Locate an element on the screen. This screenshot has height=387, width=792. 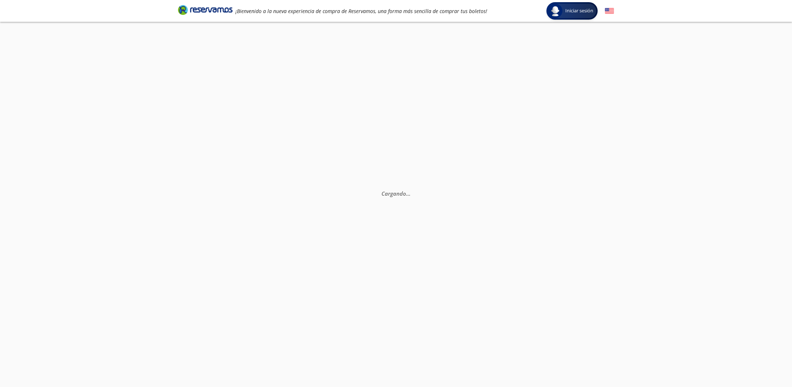
a: Brand Logo is located at coordinates (205, 11).